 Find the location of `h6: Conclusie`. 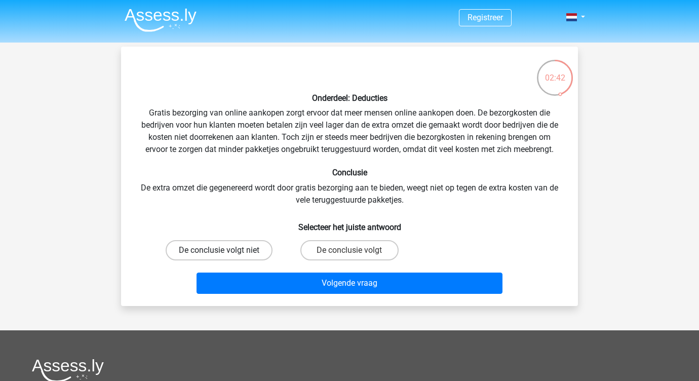

h6: Conclusie is located at coordinates (350, 172).